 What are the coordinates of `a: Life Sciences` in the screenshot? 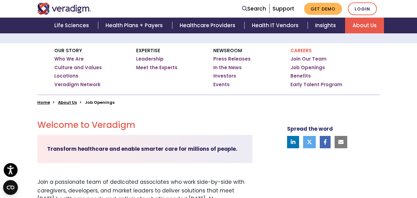 It's located at (73, 25).